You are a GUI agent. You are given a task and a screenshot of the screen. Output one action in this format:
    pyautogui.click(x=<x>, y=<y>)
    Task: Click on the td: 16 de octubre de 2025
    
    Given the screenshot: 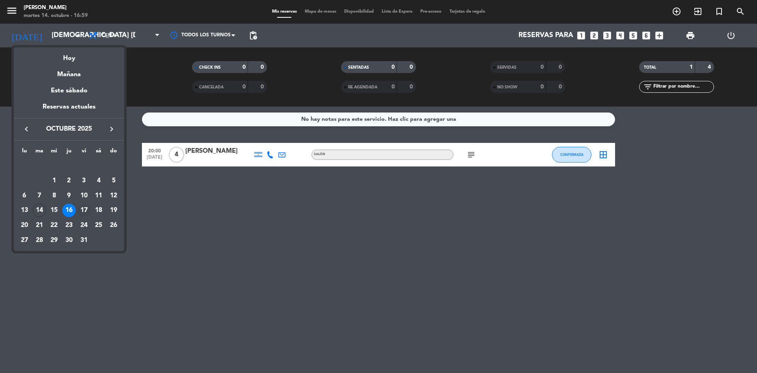 What is the action you would take?
    pyautogui.click(x=69, y=210)
    